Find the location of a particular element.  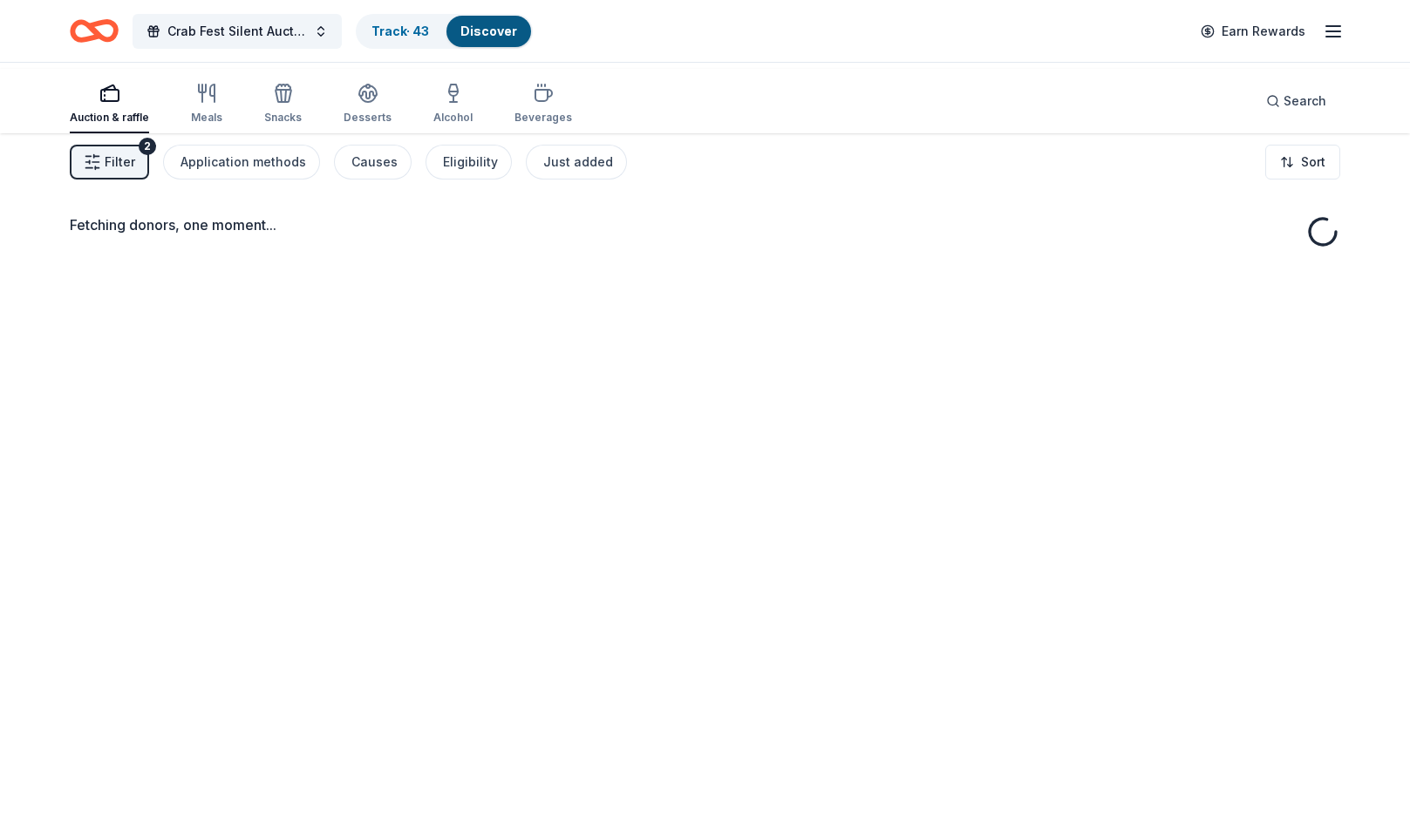

button: Search is located at coordinates (1296, 101).